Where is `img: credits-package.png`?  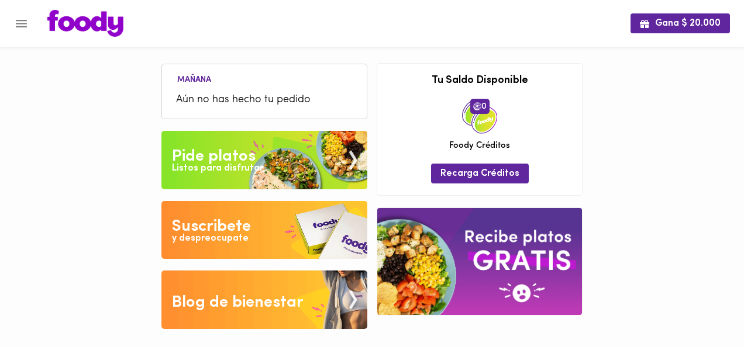
img: credits-package.png is located at coordinates (480, 116).